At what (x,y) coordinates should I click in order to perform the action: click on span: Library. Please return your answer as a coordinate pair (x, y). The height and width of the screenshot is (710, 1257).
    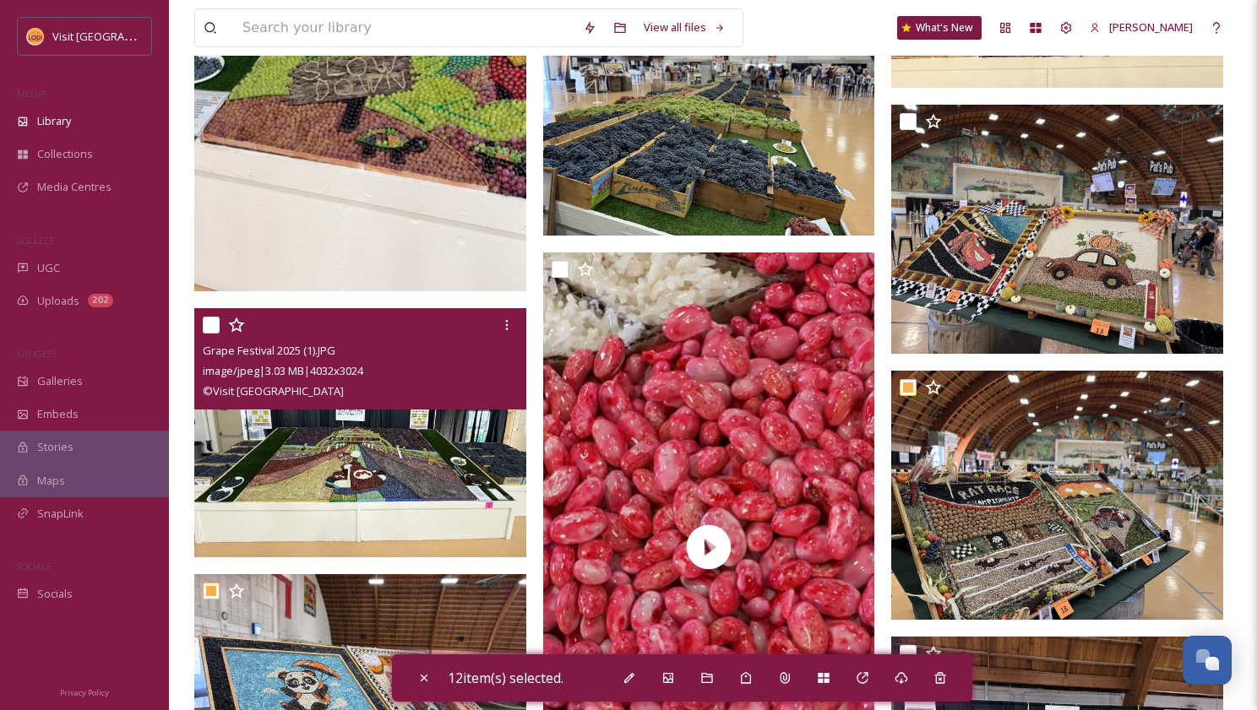
    Looking at the image, I should click on (54, 121).